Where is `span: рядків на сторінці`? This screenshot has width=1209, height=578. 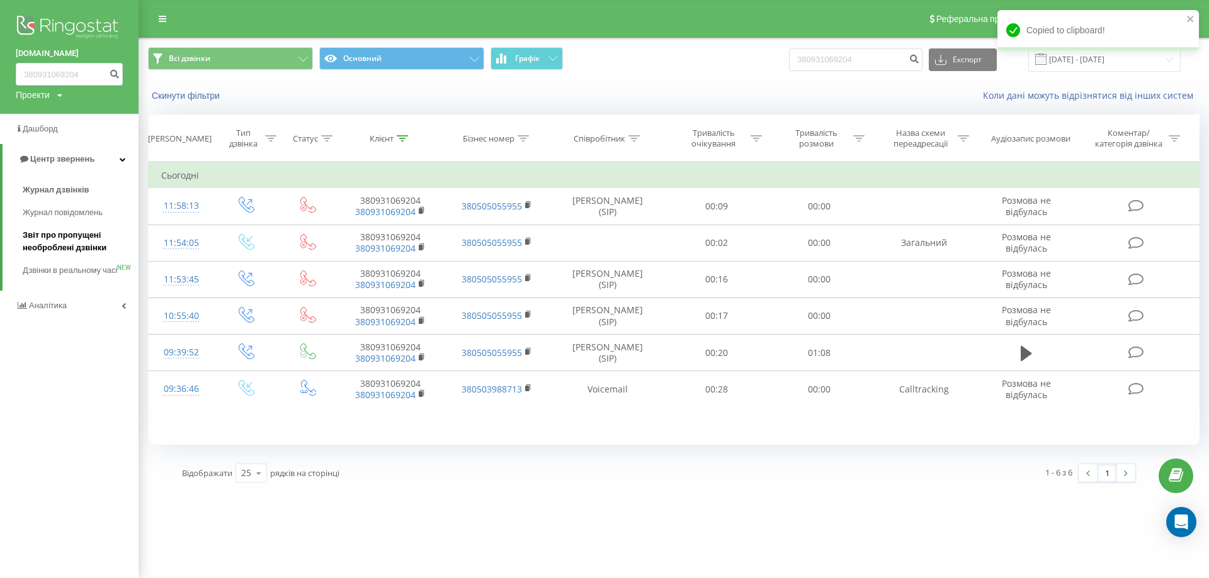
span: рядків на сторінці is located at coordinates (305, 473).